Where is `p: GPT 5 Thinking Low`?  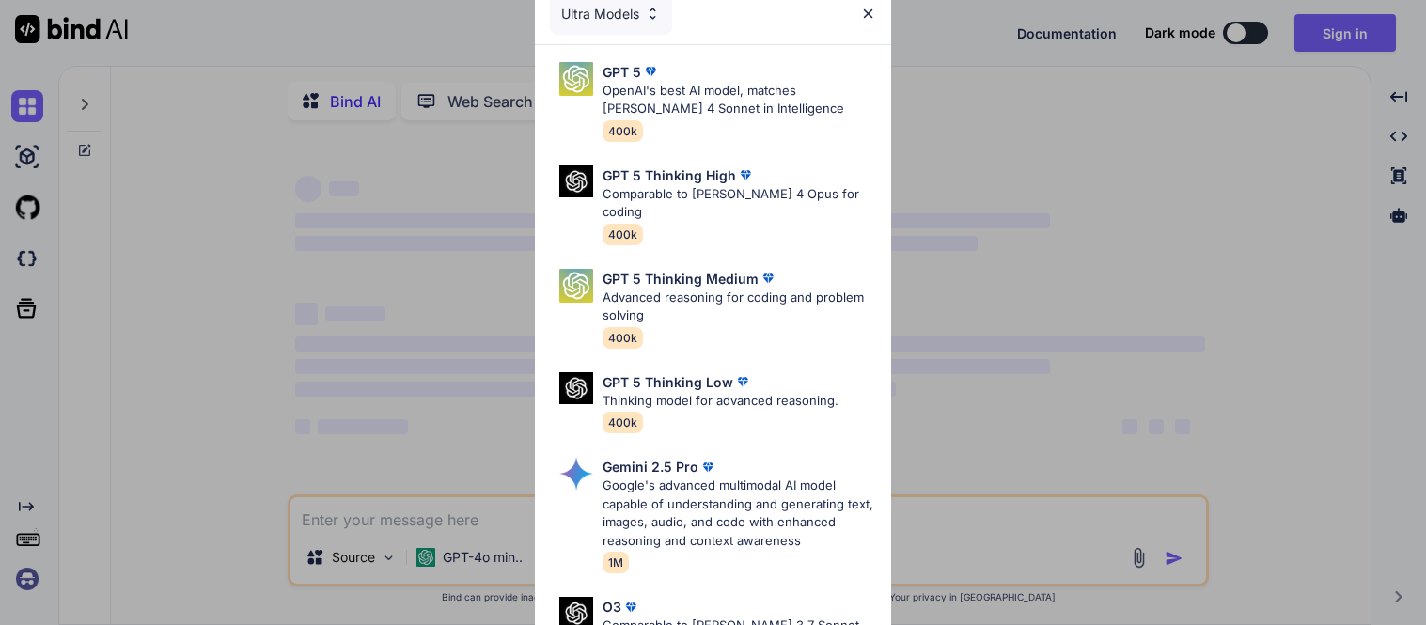 p: GPT 5 Thinking Low is located at coordinates (667, 382).